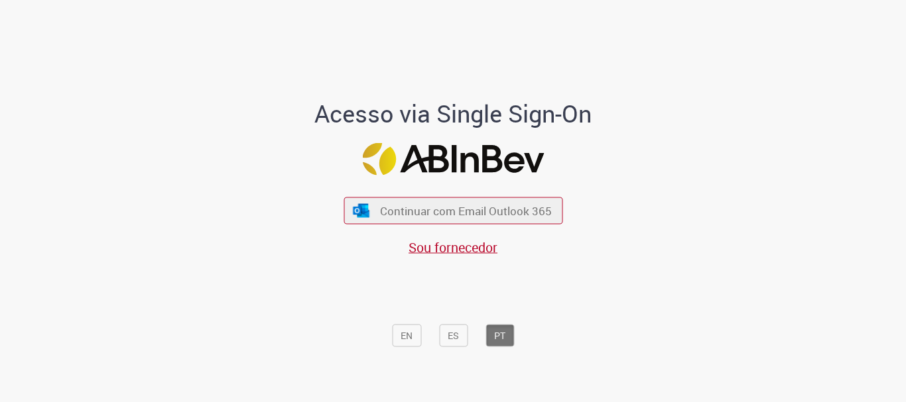 The height and width of the screenshot is (402, 906). What do you see at coordinates (453, 114) in the screenshot?
I see `h1: Acesso via Single Sign-On` at bounding box center [453, 114].